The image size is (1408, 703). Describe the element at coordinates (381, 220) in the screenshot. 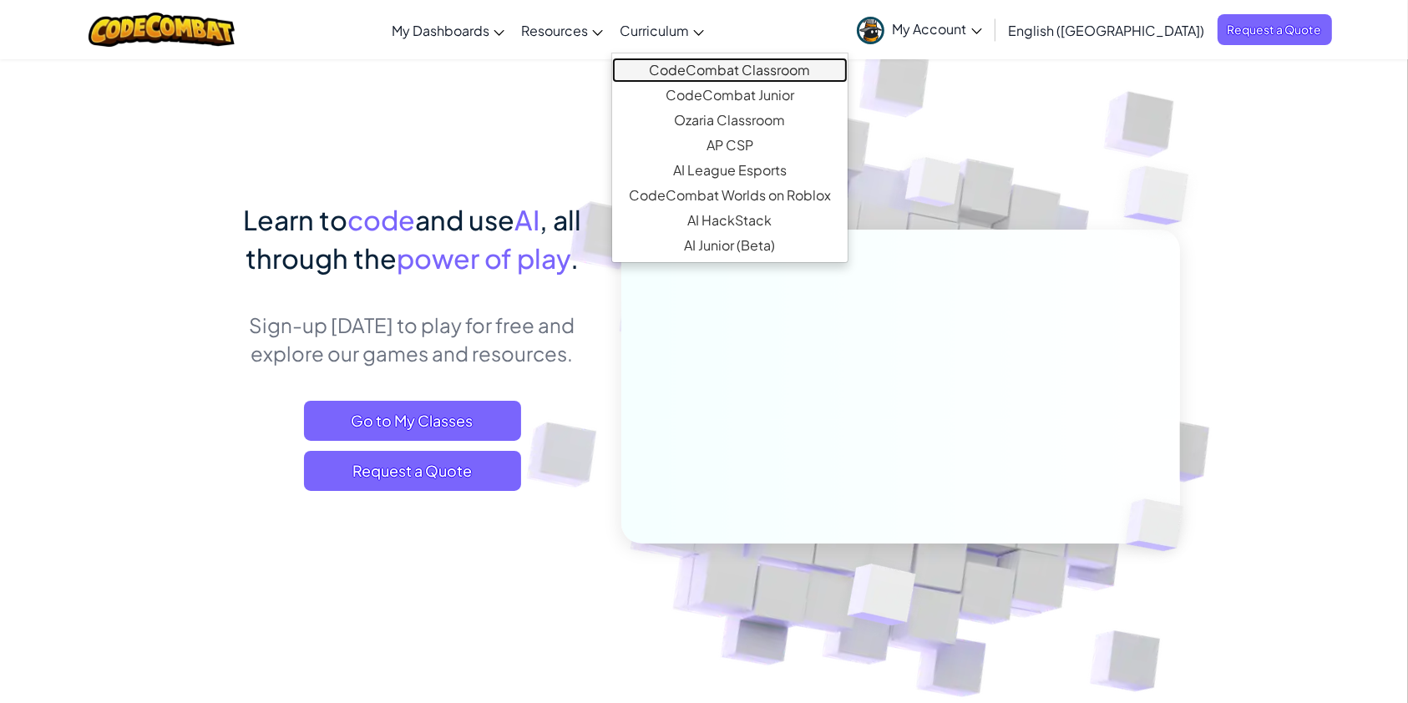

I see `span: code` at that location.